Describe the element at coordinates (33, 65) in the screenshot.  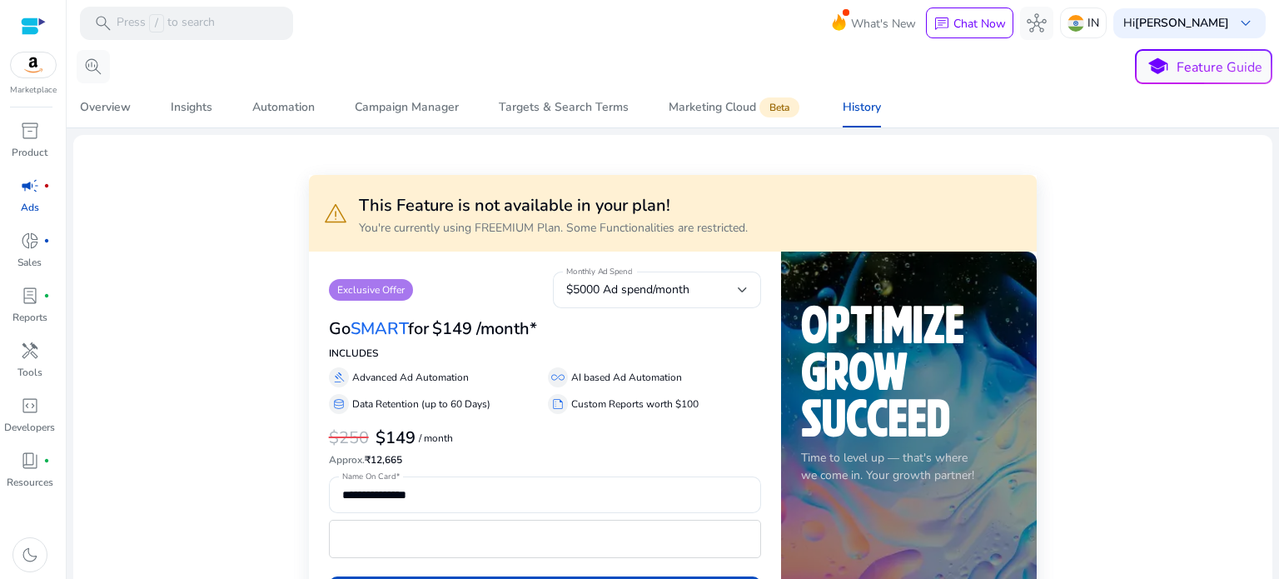
I see `img: amazon.svg` at that location.